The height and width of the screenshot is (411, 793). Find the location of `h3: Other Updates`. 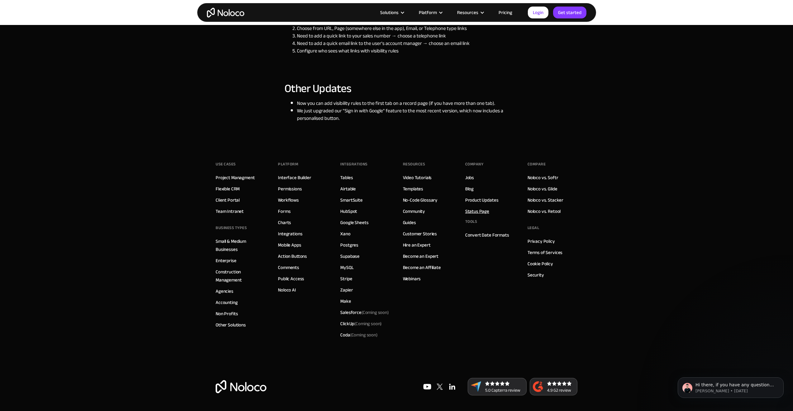

h3: Other Updates is located at coordinates (397, 89).